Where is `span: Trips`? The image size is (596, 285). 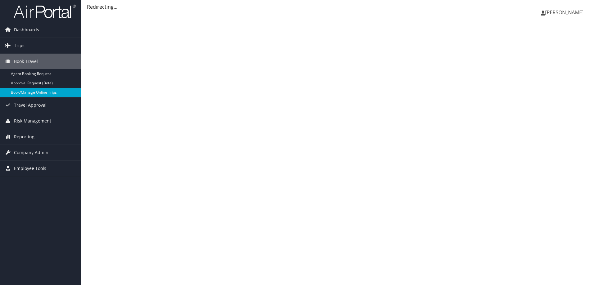 span: Trips is located at coordinates (19, 46).